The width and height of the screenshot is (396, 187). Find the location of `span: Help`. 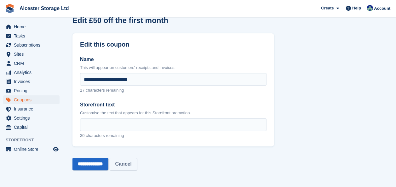

span: Help is located at coordinates (356, 8).